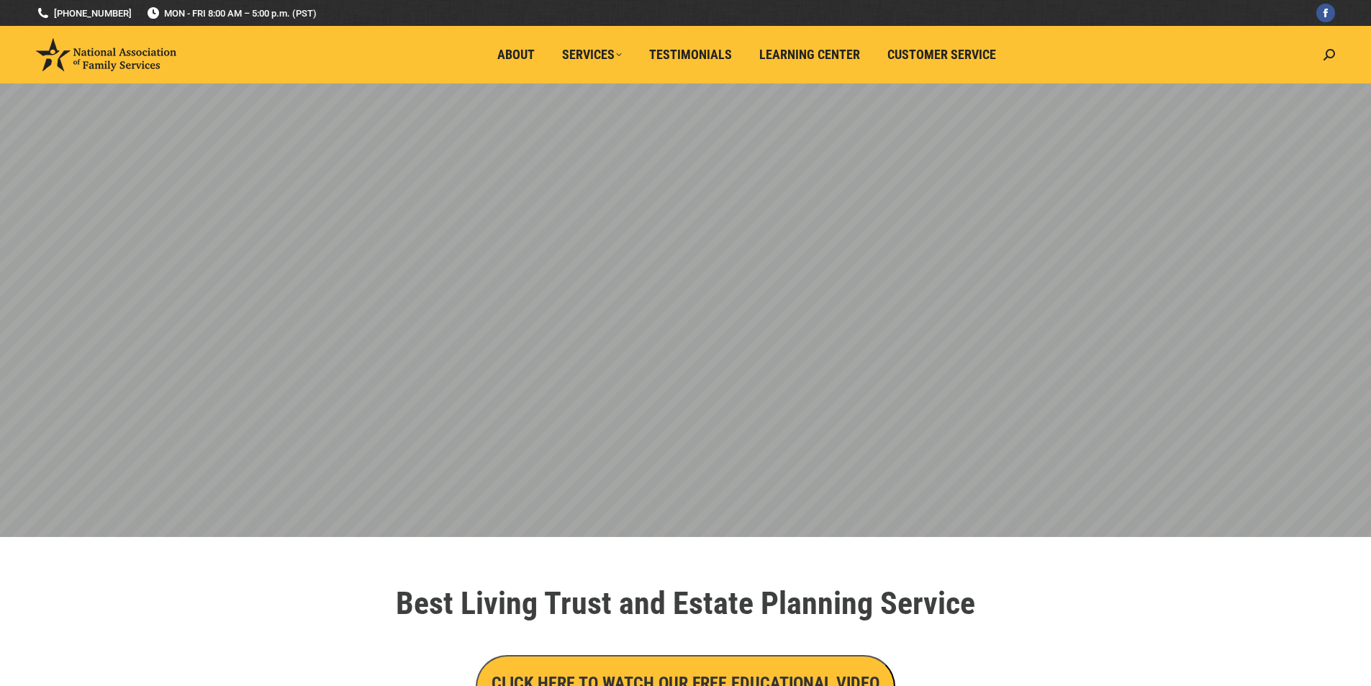 The image size is (1371, 686). Describe the element at coordinates (690, 55) in the screenshot. I see `a: Testimonials` at that location.